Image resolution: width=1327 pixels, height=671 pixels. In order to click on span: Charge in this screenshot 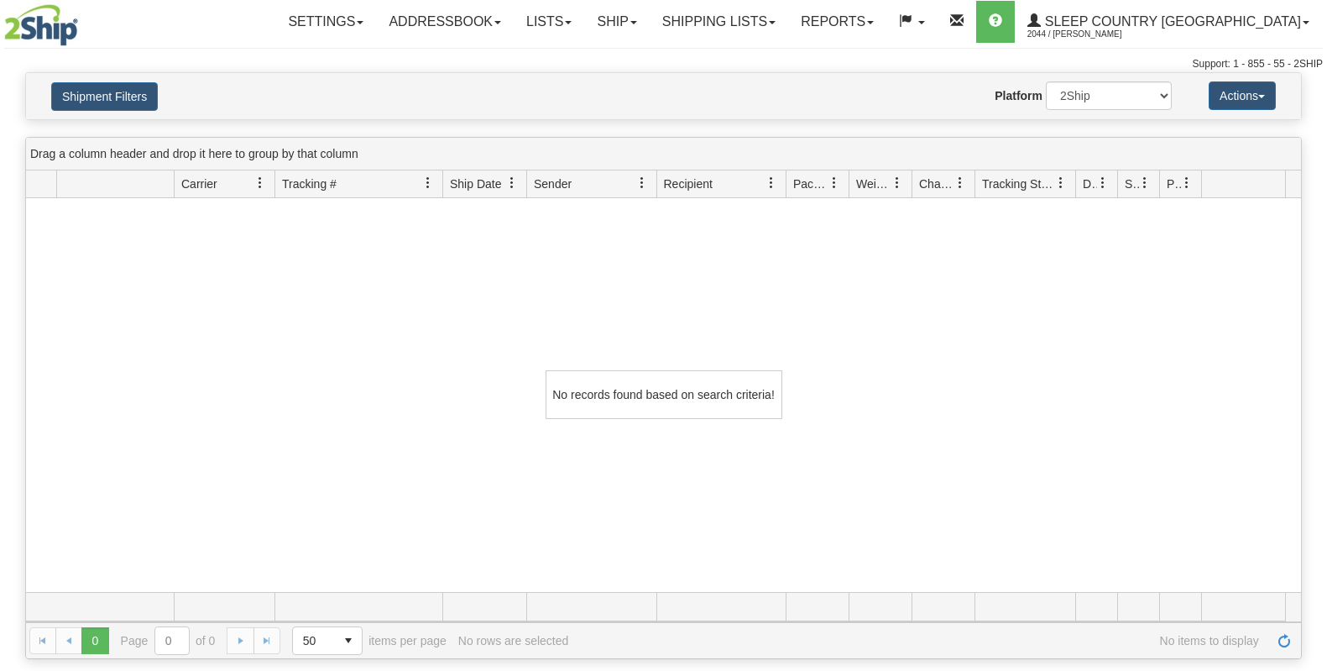, I will do `click(937, 184)`.